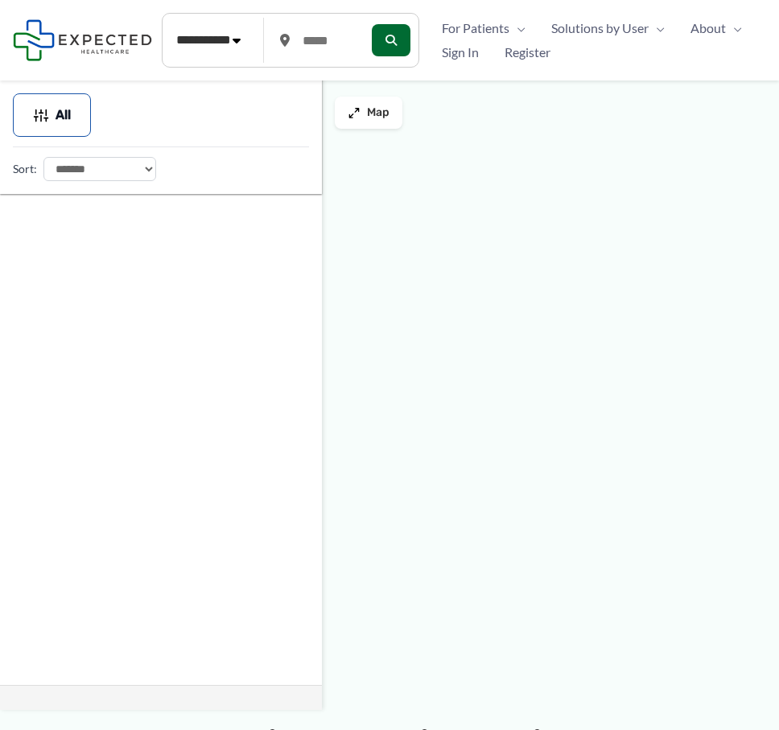 The width and height of the screenshot is (779, 730). What do you see at coordinates (716, 28) in the screenshot?
I see `a: AboutMenu Toggle` at bounding box center [716, 28].